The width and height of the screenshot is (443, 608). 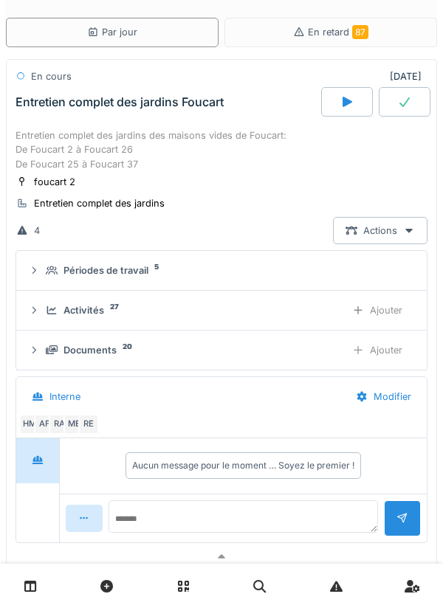 I want to click on div: foucart 2, so click(x=55, y=182).